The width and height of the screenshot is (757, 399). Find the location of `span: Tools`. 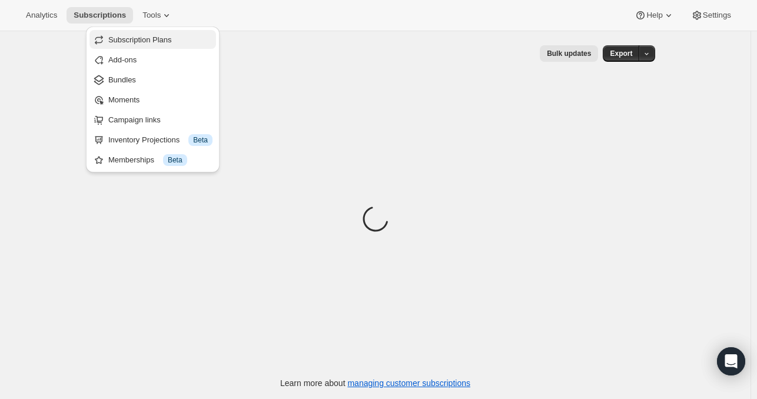

span: Tools is located at coordinates (151, 15).